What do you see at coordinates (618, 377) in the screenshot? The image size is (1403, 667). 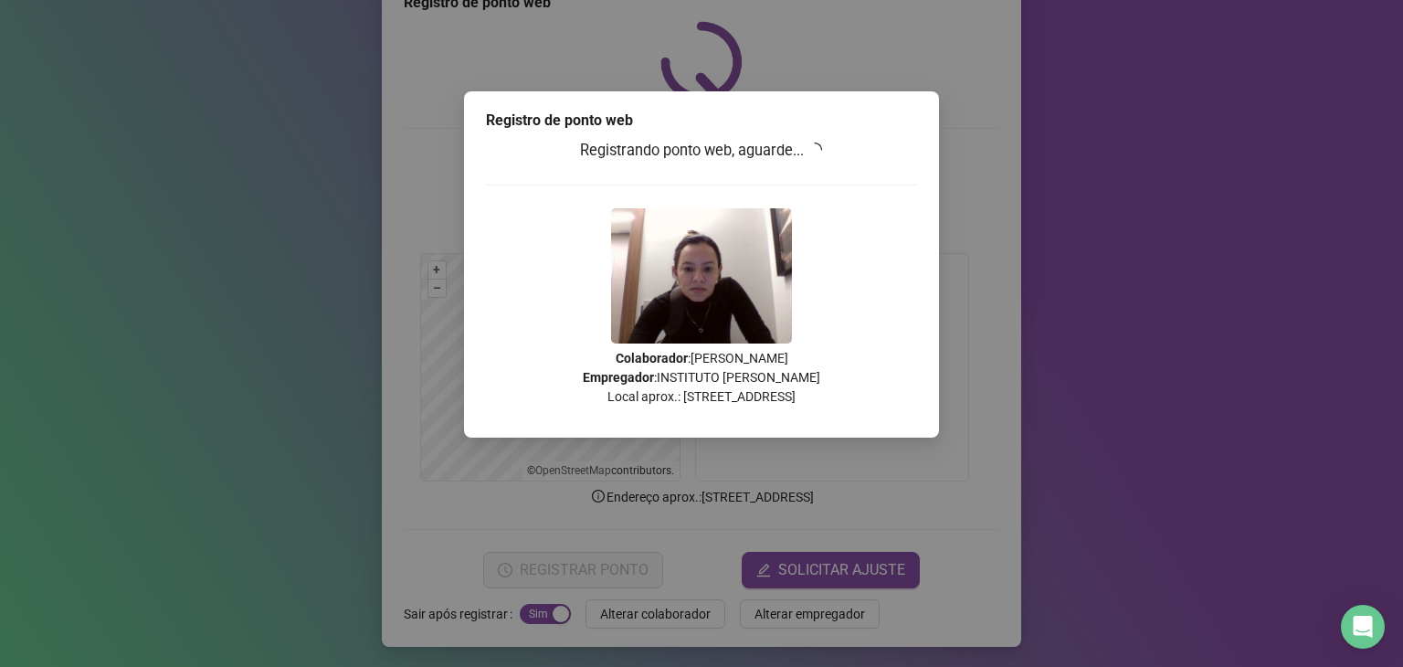 I see `strong: Empregador` at bounding box center [618, 377].